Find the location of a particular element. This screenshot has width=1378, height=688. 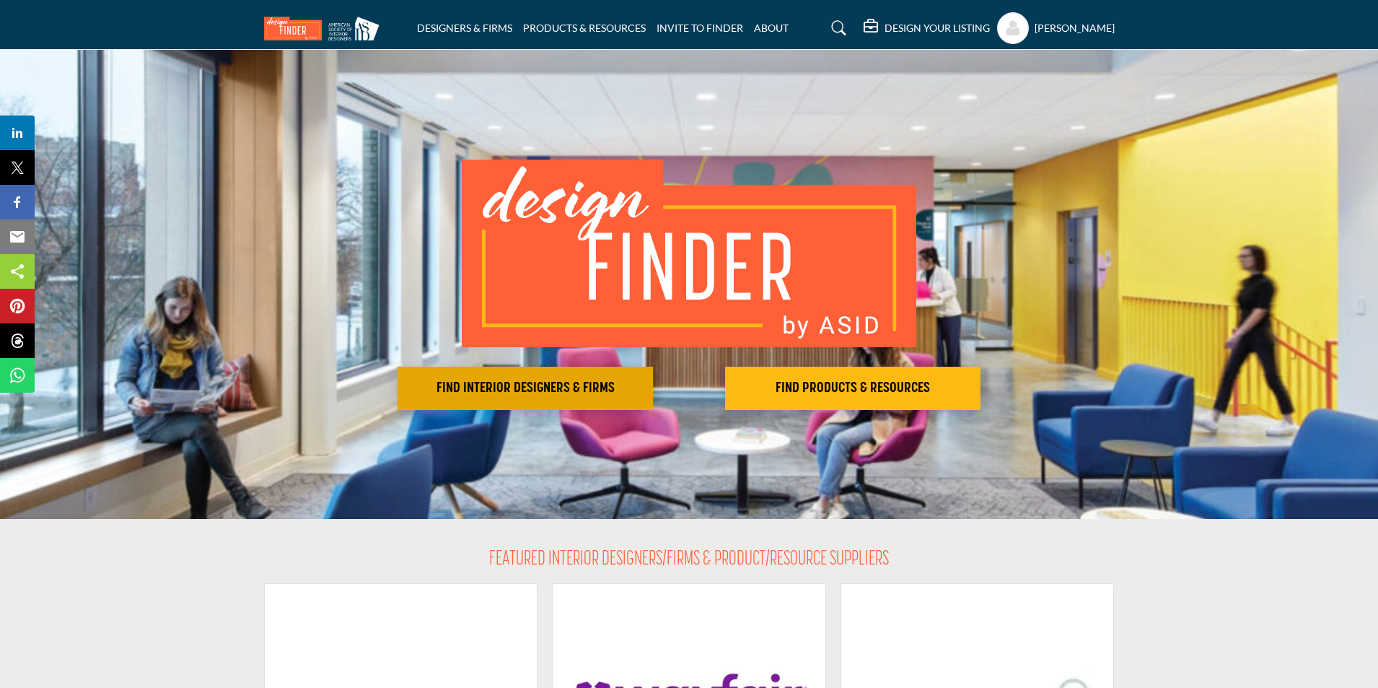

a: Search is located at coordinates (836, 28).